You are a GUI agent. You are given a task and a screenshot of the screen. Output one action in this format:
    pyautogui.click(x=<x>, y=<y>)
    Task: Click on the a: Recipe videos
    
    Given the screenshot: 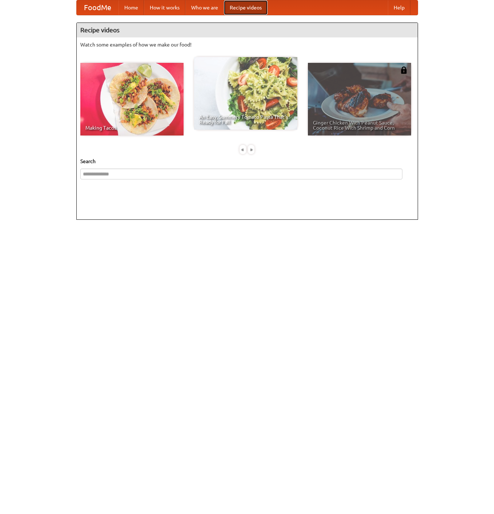 What is the action you would take?
    pyautogui.click(x=246, y=8)
    